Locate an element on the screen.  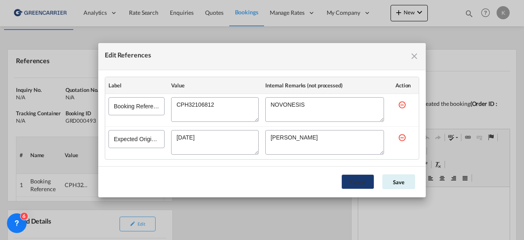
div: Edit References is located at coordinates (128, 56).